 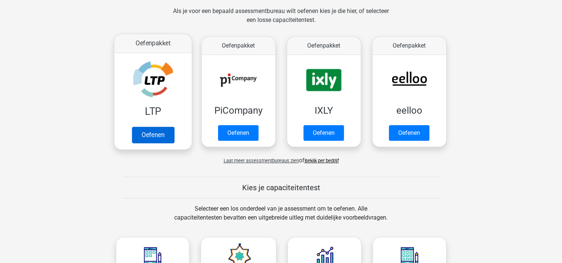 I want to click on div: Als je voor een bepaald assessmentbureau wilt oefenen kies je die hier, of selecteer een losse ca..., so click(x=281, y=20).